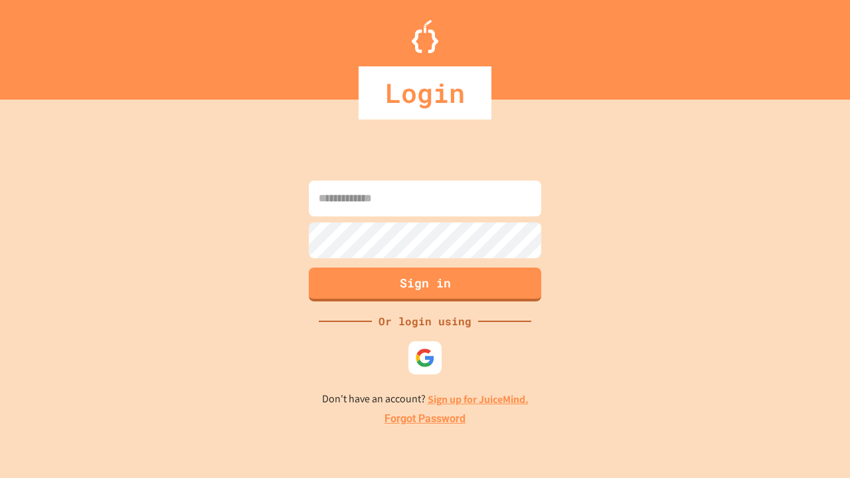 This screenshot has height=478, width=850. What do you see at coordinates (425, 419) in the screenshot?
I see `a: Forgot Password` at bounding box center [425, 419].